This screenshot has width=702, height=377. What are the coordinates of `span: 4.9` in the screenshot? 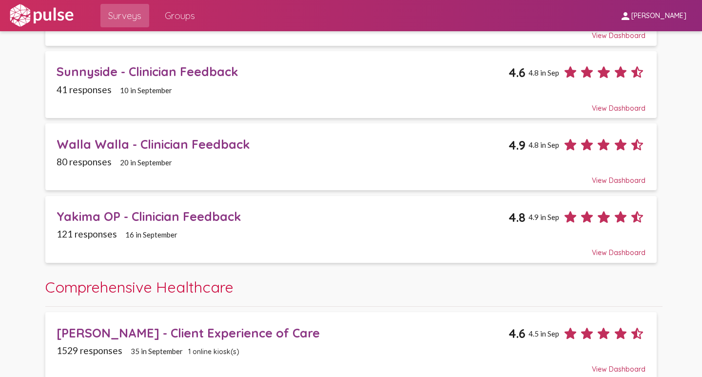 It's located at (517, 145).